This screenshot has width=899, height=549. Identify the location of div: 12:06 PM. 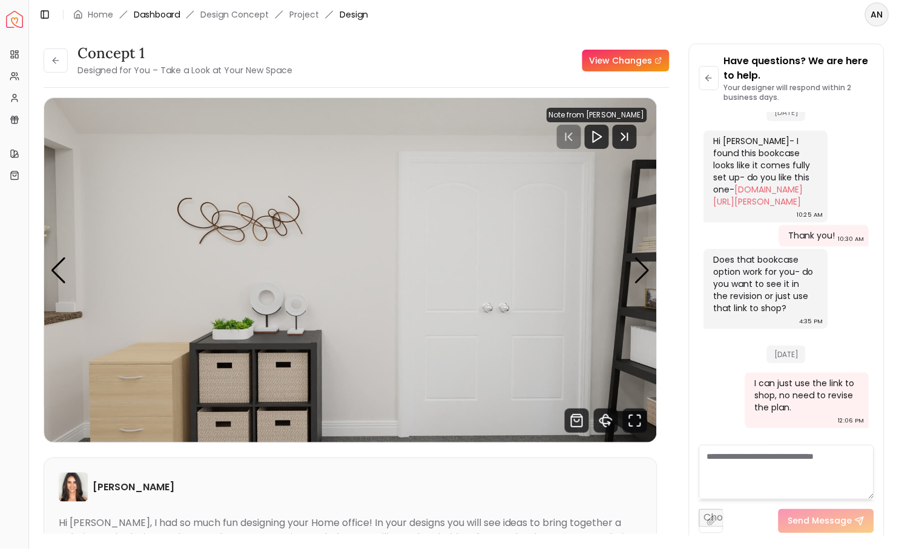
(852, 422).